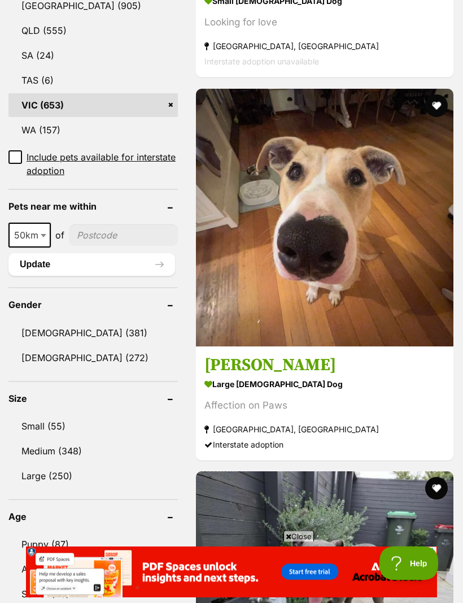 This screenshot has width=463, height=603. I want to click on span: 50km, so click(29, 236).